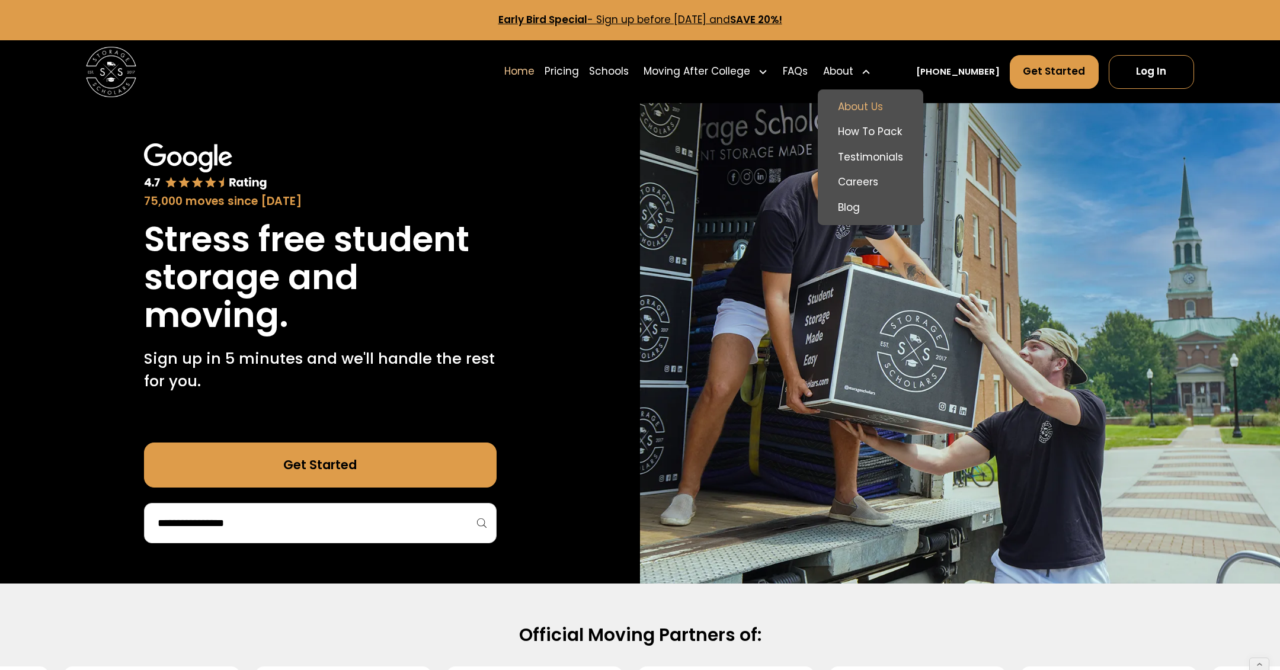  Describe the element at coordinates (871, 183) in the screenshot. I see `a: Careers` at that location.